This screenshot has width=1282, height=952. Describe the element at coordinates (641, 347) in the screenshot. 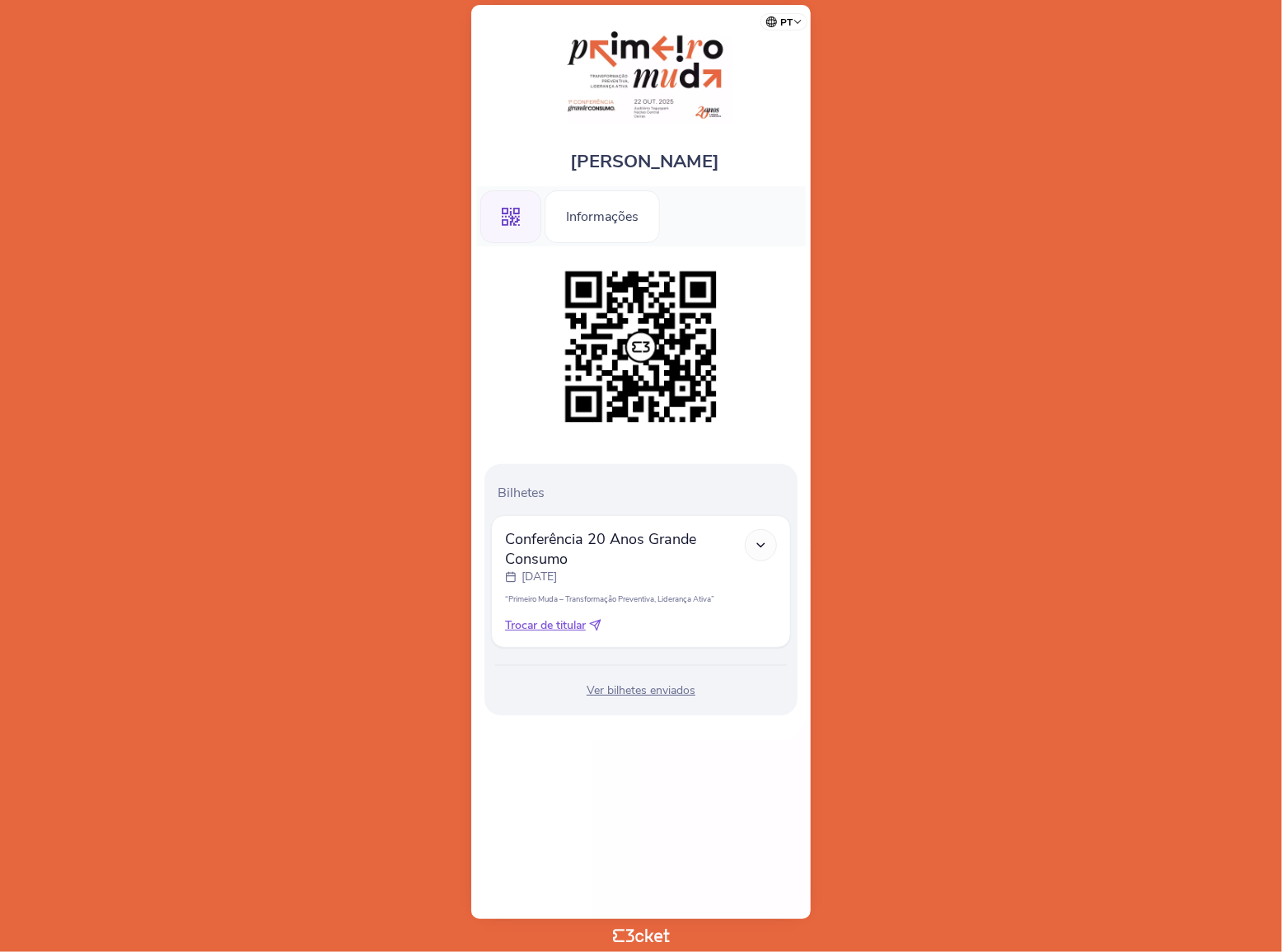

I see `img: a02168356a704bdda6e862822d4ab9a0.png` at that location.